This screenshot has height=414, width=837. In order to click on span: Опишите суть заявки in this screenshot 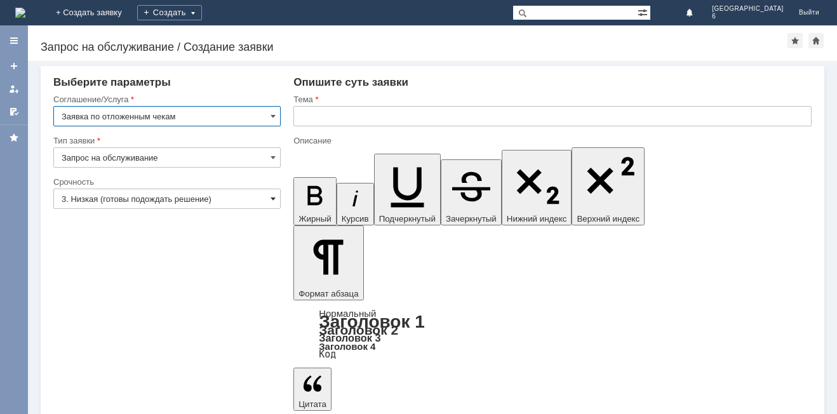, I will do `click(351, 82)`.